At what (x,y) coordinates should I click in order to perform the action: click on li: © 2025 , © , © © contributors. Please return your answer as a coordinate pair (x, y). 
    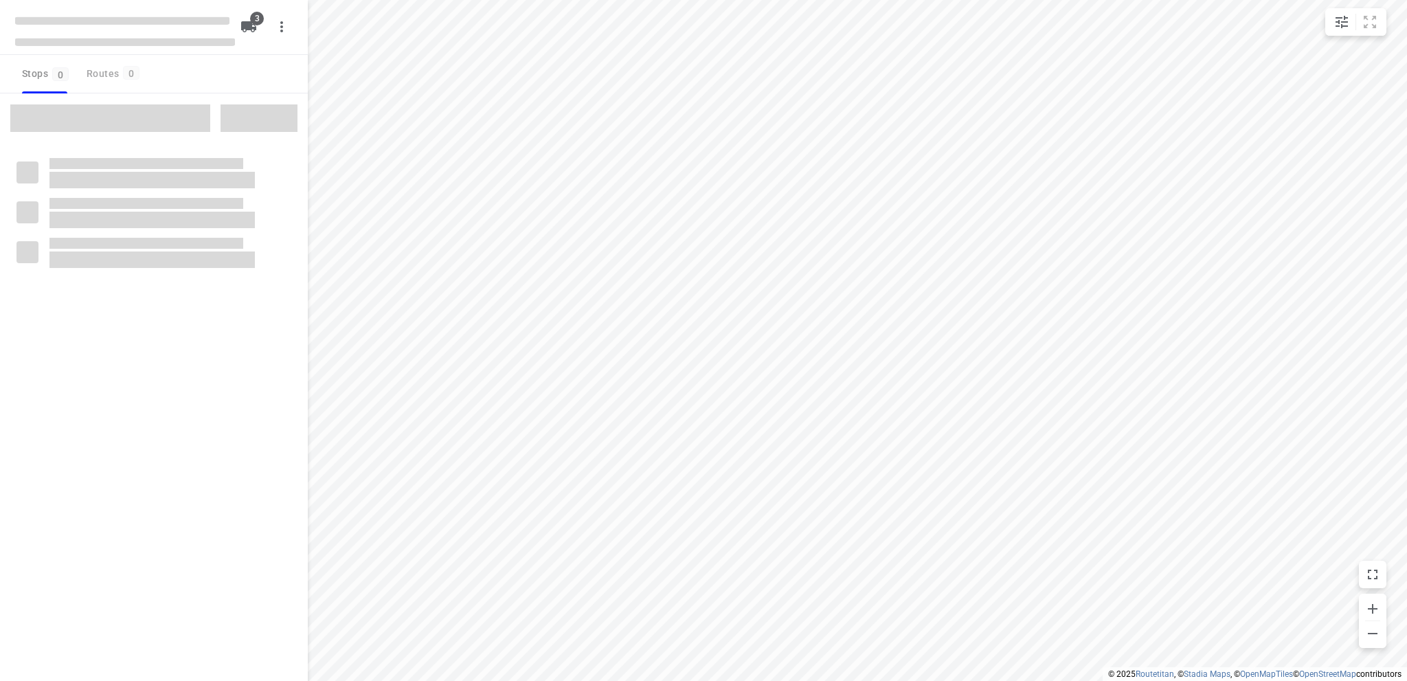
    Looking at the image, I should click on (1254, 674).